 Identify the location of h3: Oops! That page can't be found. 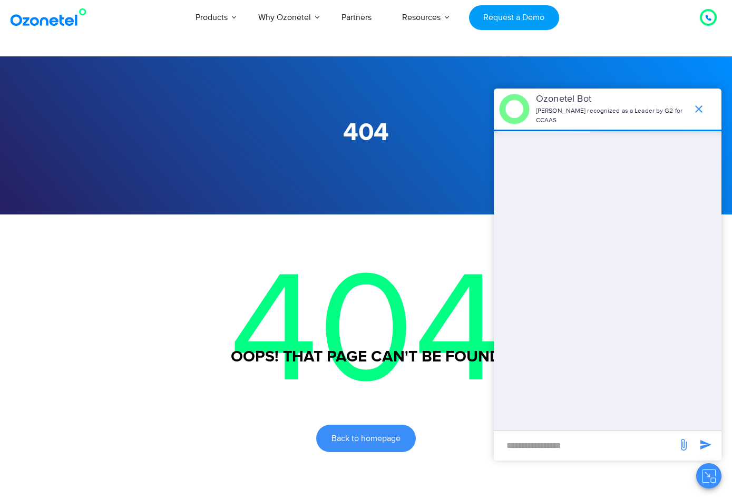
(366, 357).